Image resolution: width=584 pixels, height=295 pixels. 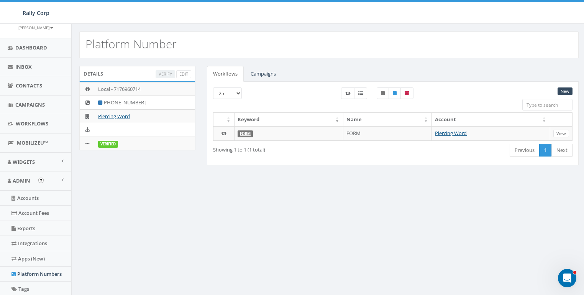 What do you see at coordinates (561, 133) in the screenshot?
I see `a: View` at bounding box center [561, 133].